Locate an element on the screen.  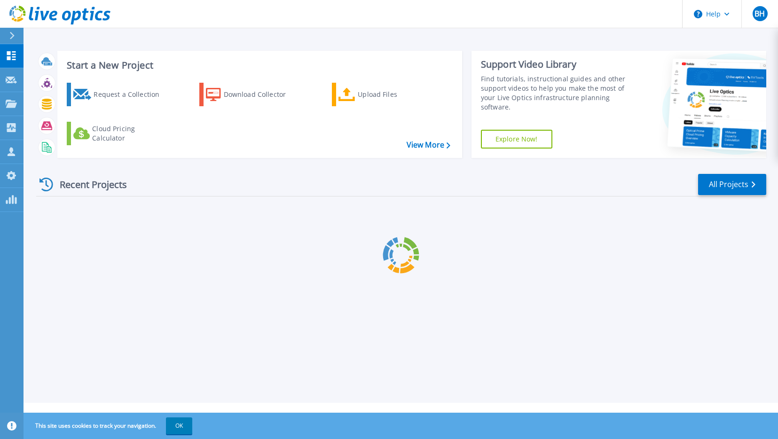
a: Request a Collection is located at coordinates (119, 95).